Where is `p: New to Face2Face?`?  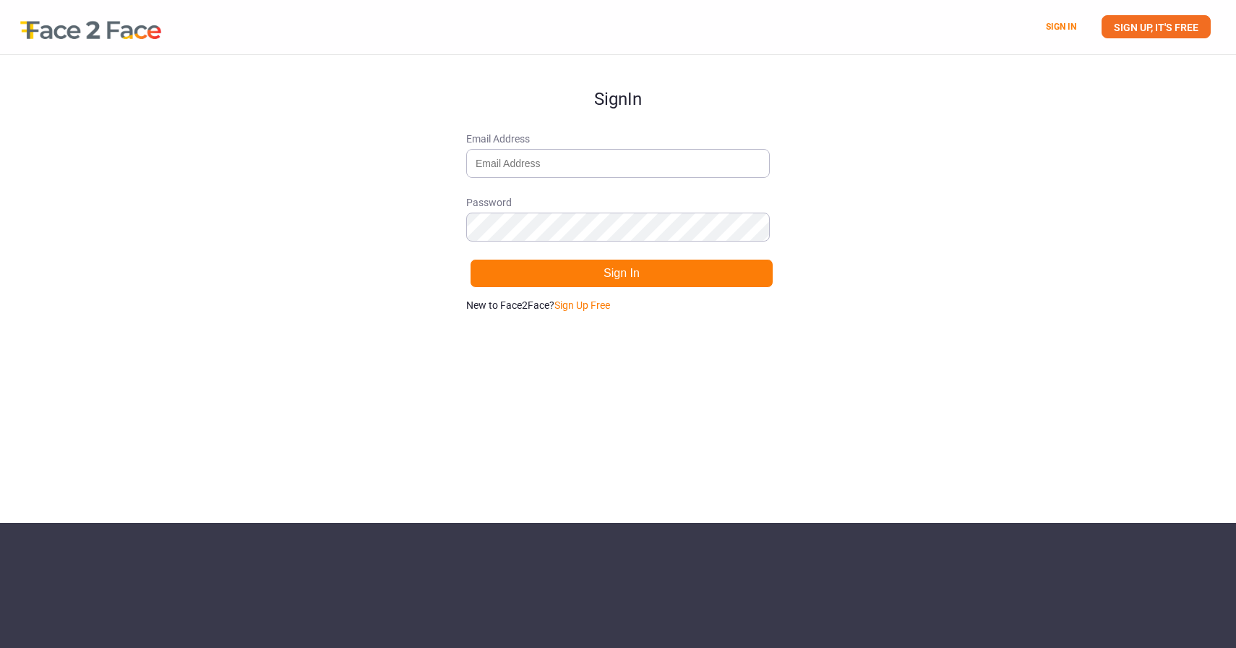 p: New to Face2Face? is located at coordinates (618, 305).